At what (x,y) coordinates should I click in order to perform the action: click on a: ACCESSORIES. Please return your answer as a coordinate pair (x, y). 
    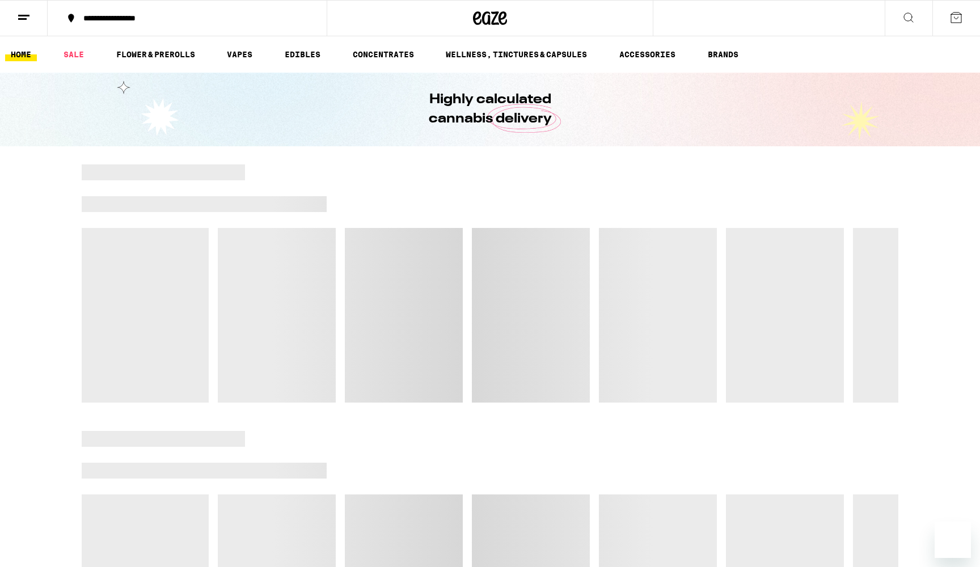
    Looking at the image, I should click on (647, 54).